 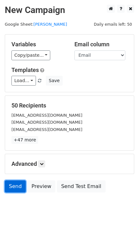 What do you see at coordinates (38, 44) in the screenshot?
I see `h5: Variables` at bounding box center [38, 44].